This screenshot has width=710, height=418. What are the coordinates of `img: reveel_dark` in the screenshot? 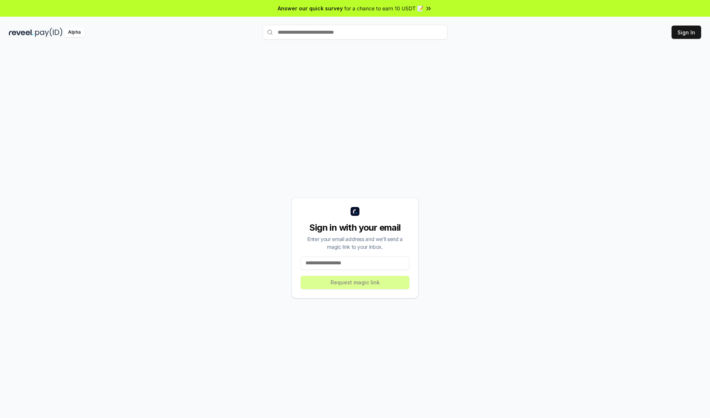 It's located at (21, 32).